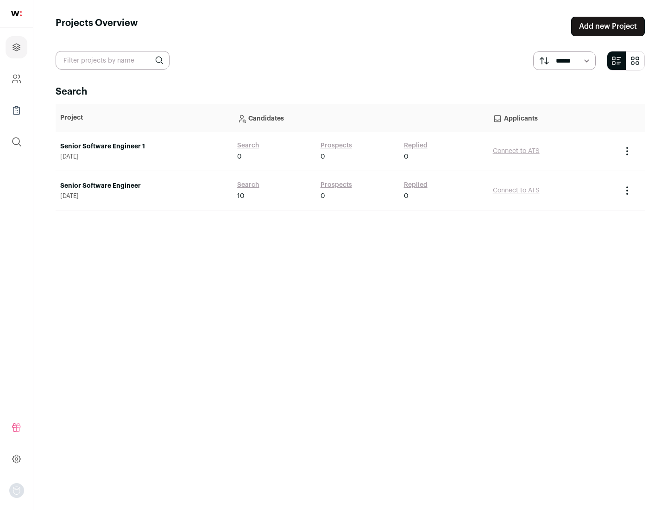  I want to click on img: nopic.png, so click(17, 490).